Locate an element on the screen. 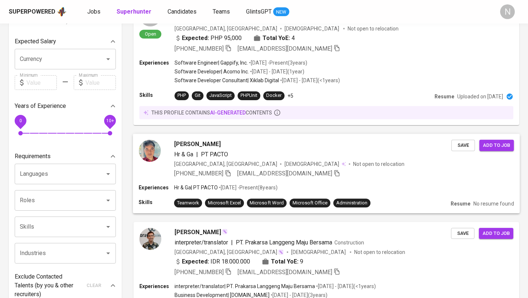 The width and height of the screenshot is (528, 298). div: PHP 95,000 is located at coordinates (208, 38).